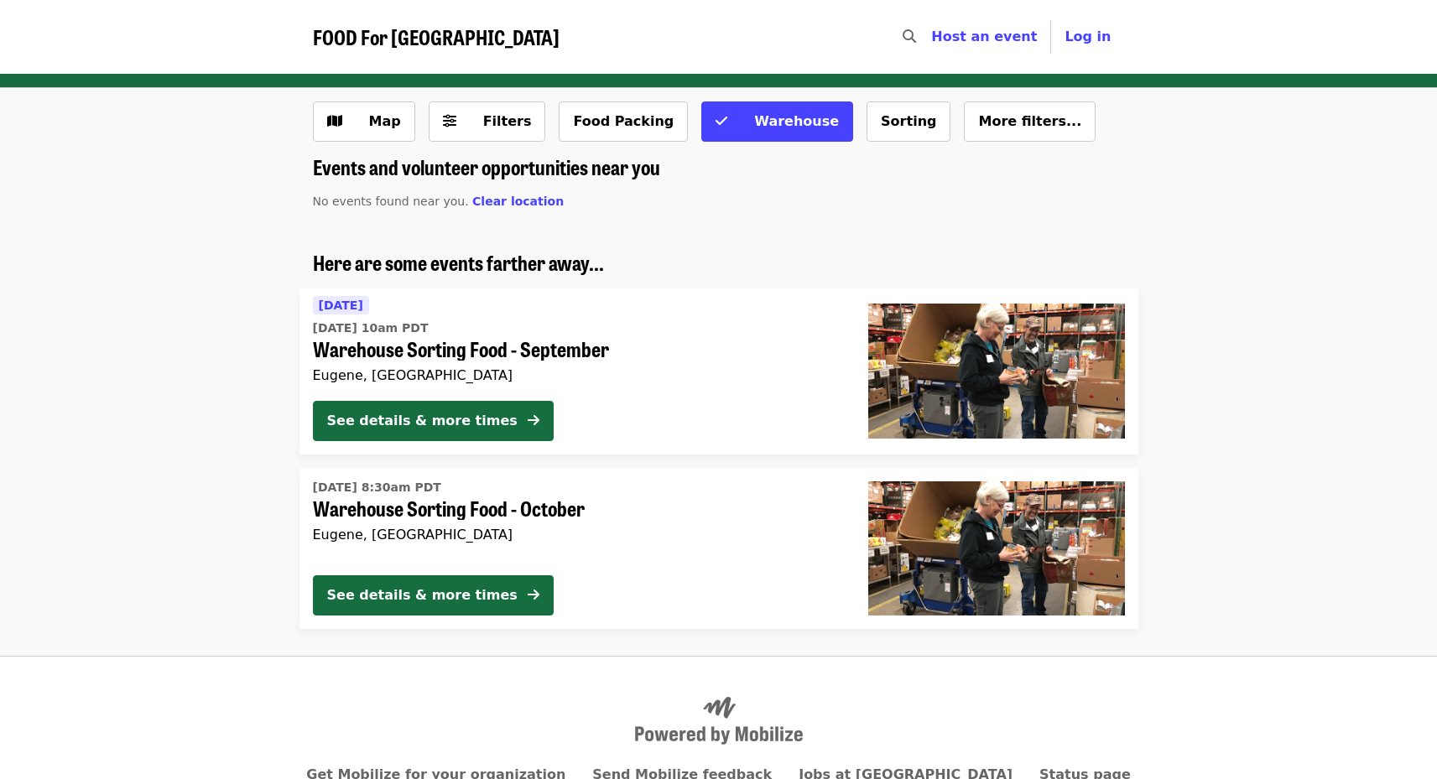 The height and width of the screenshot is (779, 1437). Describe the element at coordinates (577, 508) in the screenshot. I see `span: Warehouse Sorting Food - October` at that location.